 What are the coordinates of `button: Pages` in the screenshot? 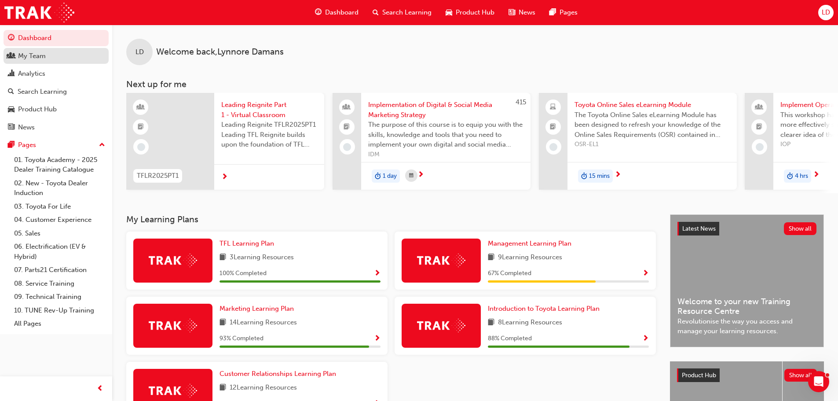 It's located at (56, 145).